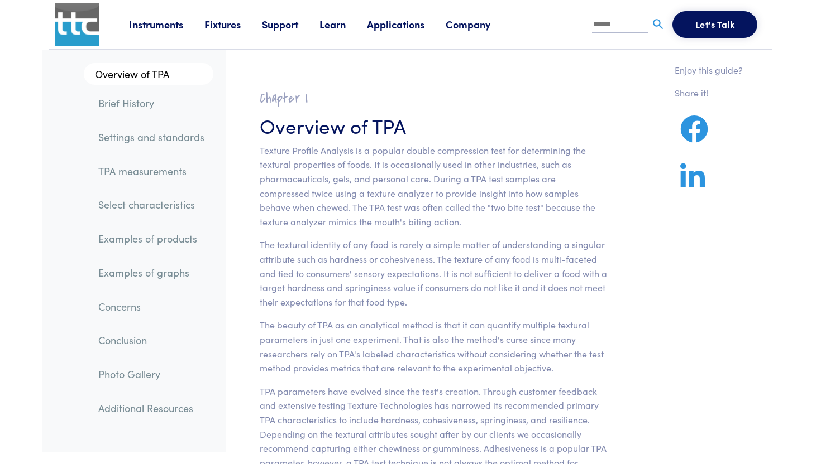  What do you see at coordinates (433, 98) in the screenshot?
I see `h2: Chapter I` at bounding box center [433, 98].